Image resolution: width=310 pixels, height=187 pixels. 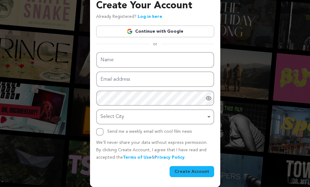 I want to click on button: Create Account, so click(x=192, y=171).